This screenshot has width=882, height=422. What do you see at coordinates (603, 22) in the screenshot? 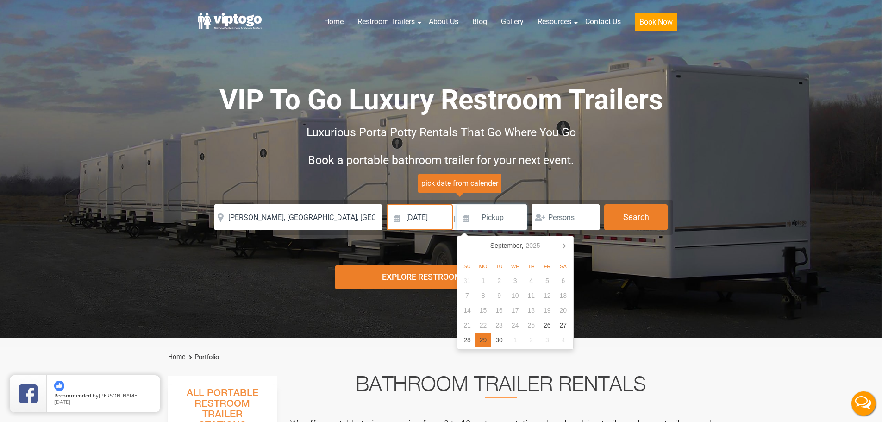
I see `a: Contact Us` at bounding box center [603, 22].